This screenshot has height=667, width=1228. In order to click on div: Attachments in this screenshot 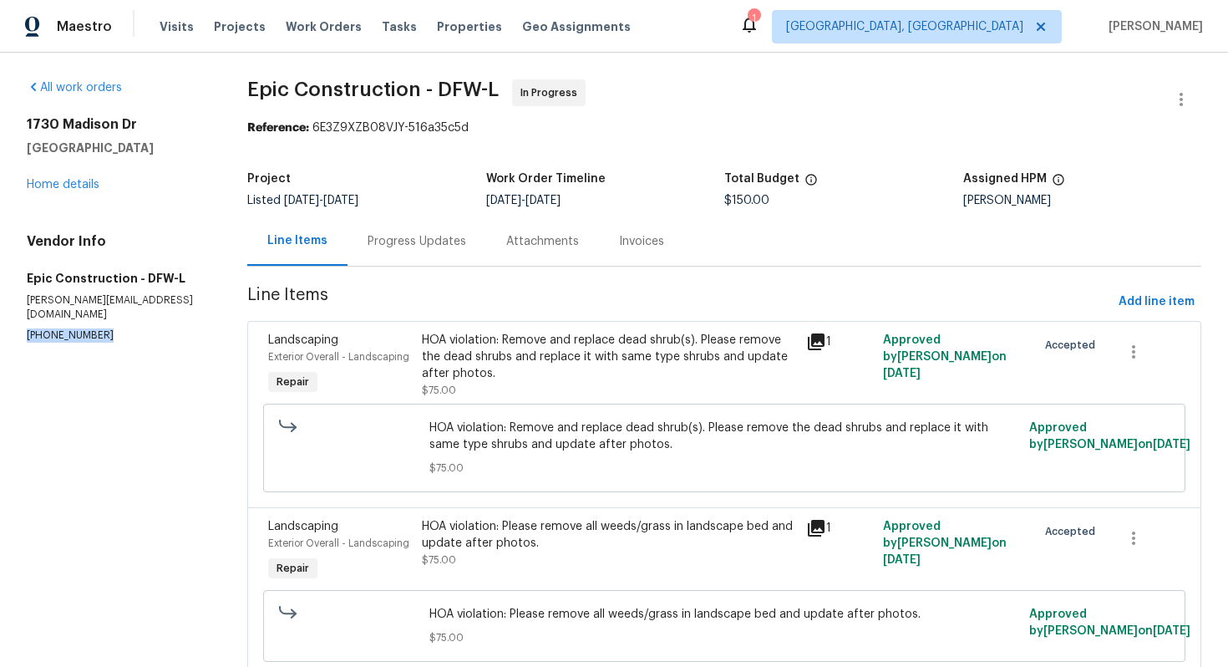, I will do `click(542, 241)`.